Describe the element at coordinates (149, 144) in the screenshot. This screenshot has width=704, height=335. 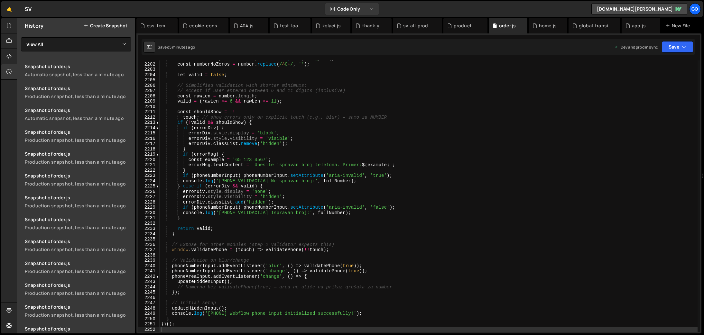
I see `div: 2217` at that location.